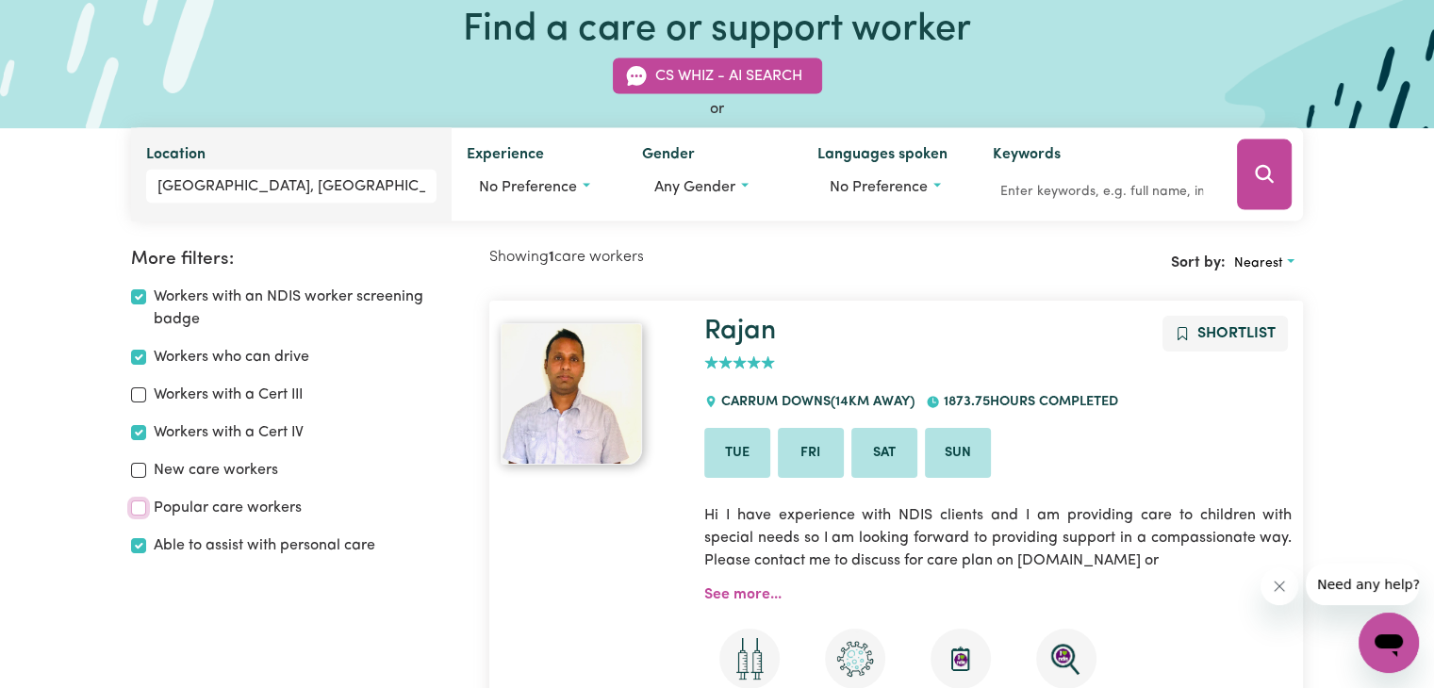 Image resolution: width=1434 pixels, height=688 pixels. Describe the element at coordinates (693, 257) in the screenshot. I see `h2: Showing care workers` at that location.